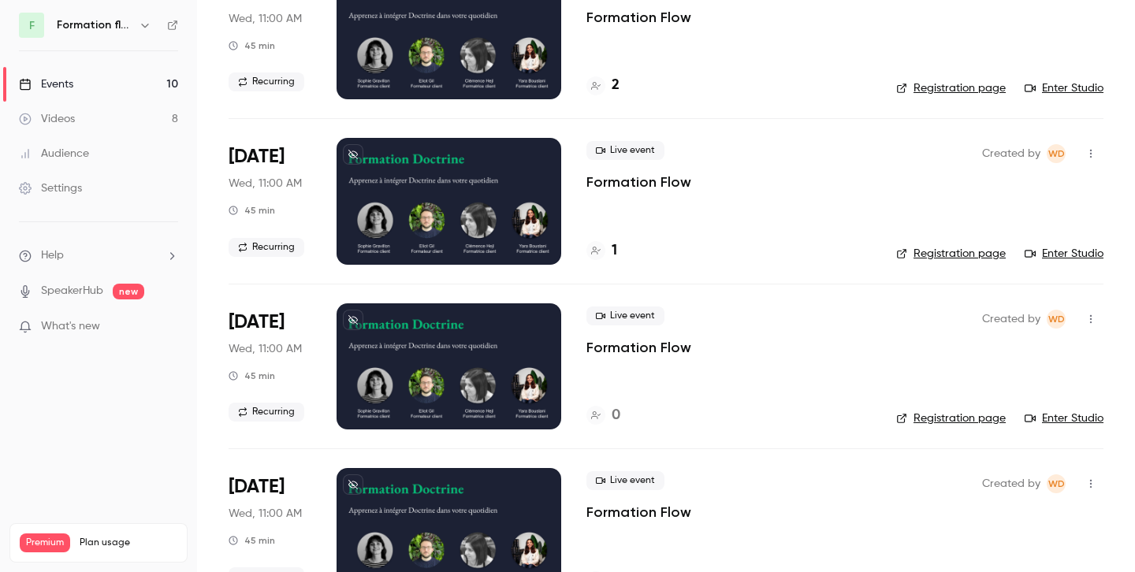  I want to click on a: 0, so click(603, 415).